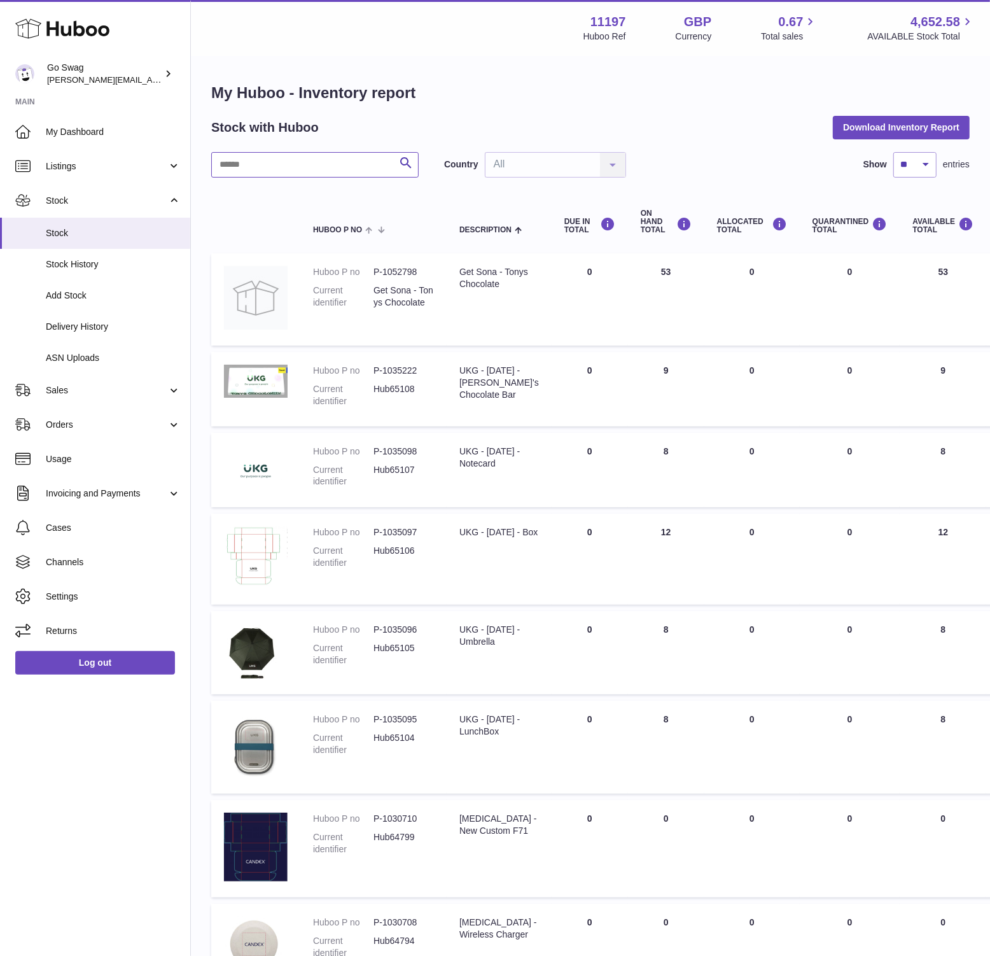 This screenshot has width=990, height=956. What do you see at coordinates (590, 93) in the screenshot?
I see `h1: My Huboo - Inventory report` at bounding box center [590, 93].